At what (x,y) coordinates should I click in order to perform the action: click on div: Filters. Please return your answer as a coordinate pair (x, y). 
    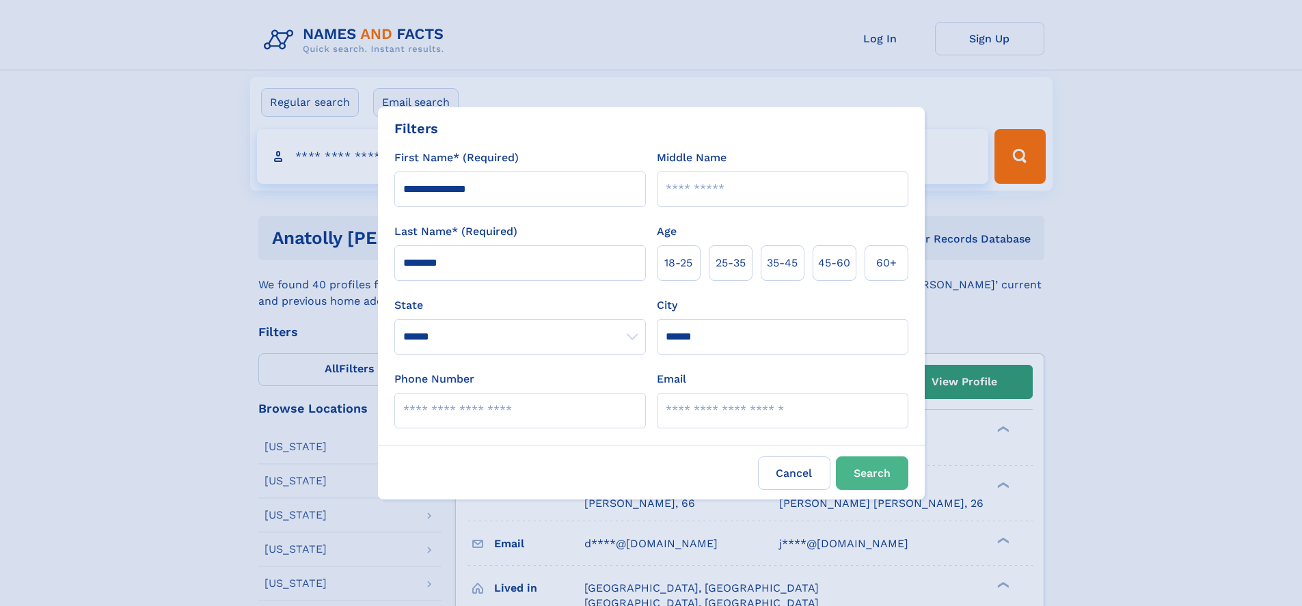
    Looking at the image, I should click on (416, 128).